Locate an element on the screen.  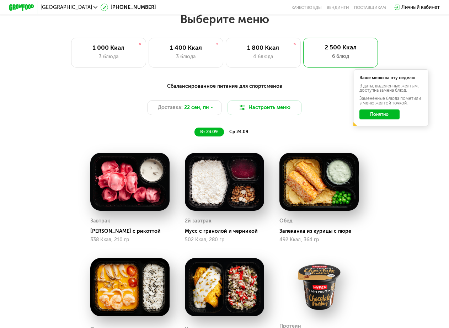
a: Вендинги is located at coordinates (338, 7).